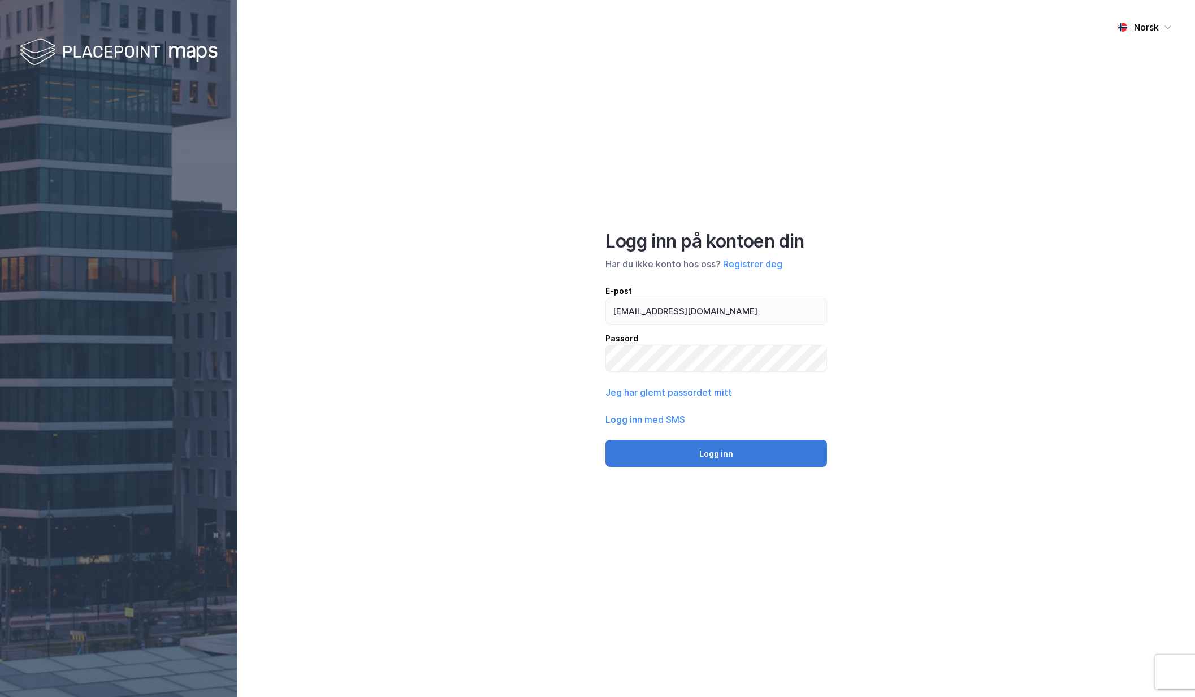  I want to click on div: Logg inn på kontoen din, so click(716, 241).